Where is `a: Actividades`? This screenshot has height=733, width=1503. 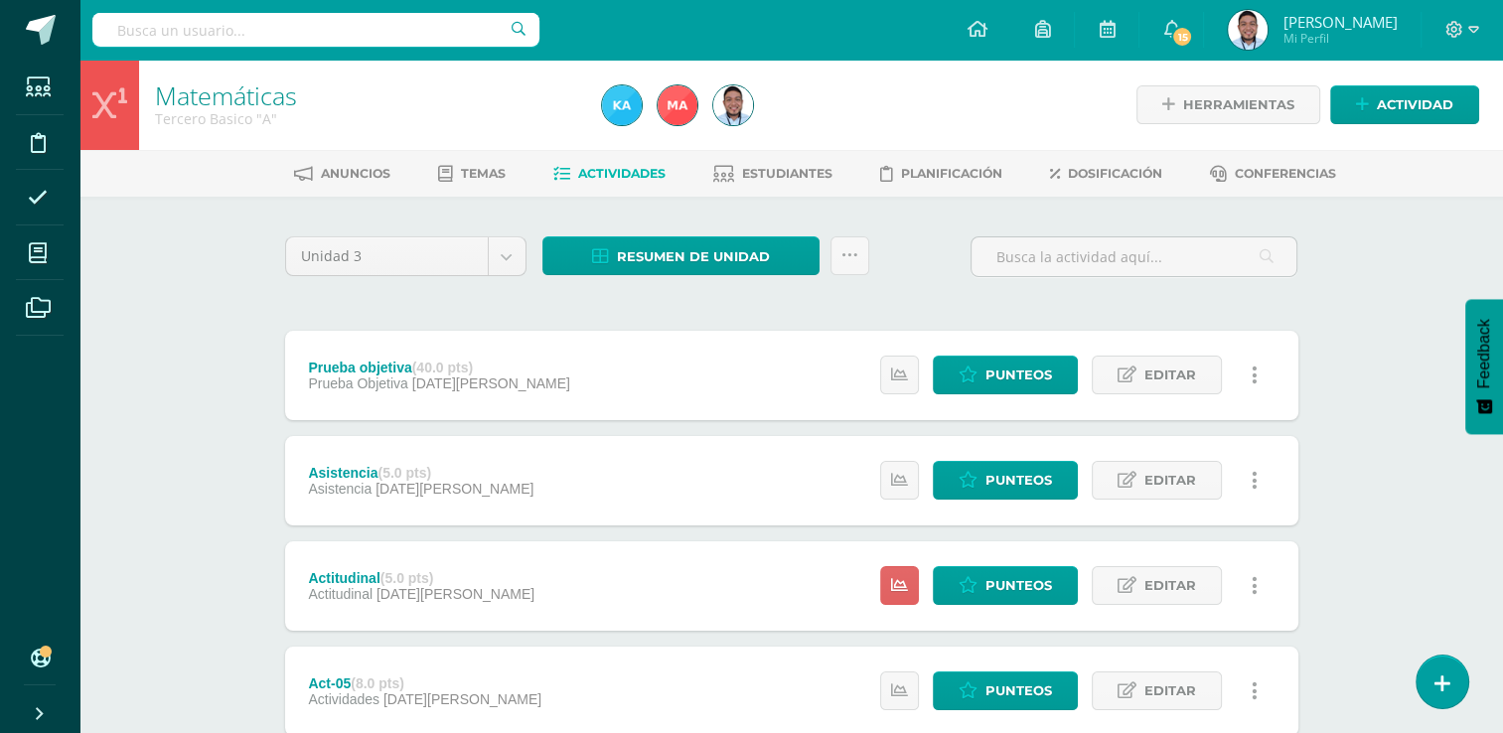
a: Actividades is located at coordinates (609, 174).